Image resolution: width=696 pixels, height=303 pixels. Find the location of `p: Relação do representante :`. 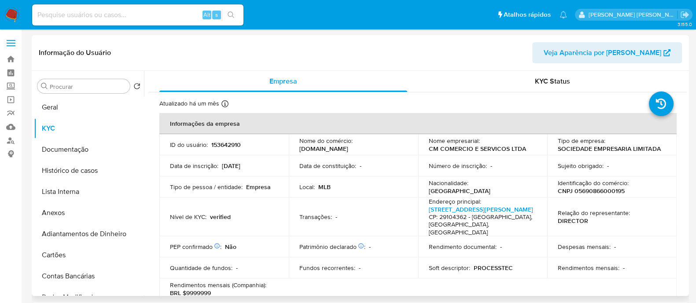

p: Relação do representante : is located at coordinates (594, 213).